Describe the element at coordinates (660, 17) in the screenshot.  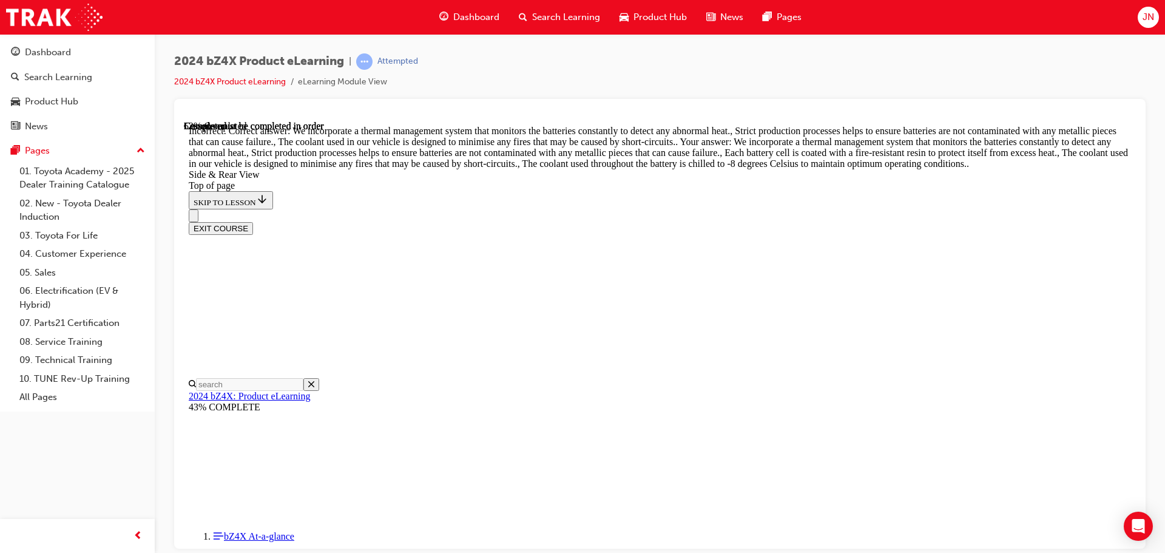
I see `span: Product Hub` at that location.